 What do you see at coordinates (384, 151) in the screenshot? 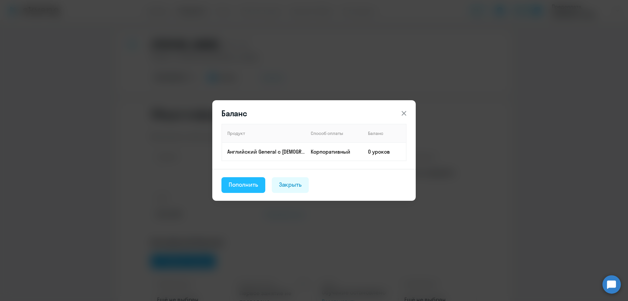
I see `td: 0 уроков` at bounding box center [384, 151].